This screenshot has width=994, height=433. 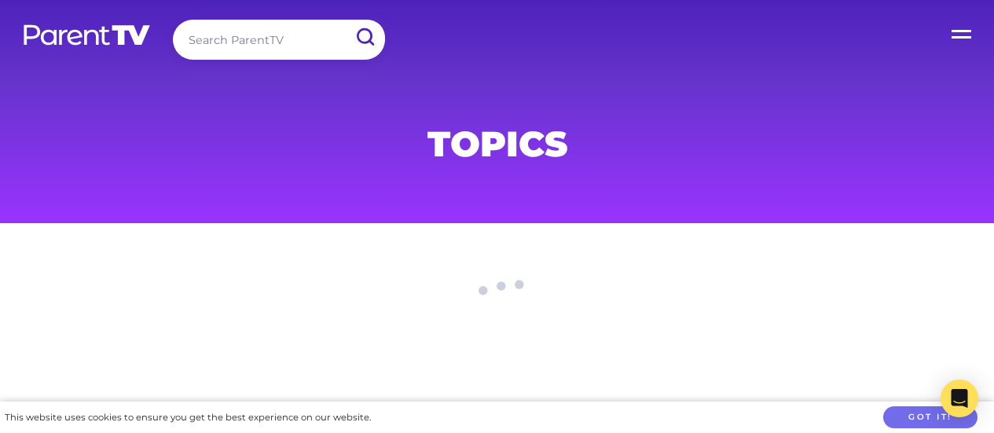 I want to click on div: This website uses cookies to ensure you get the best experience on our website., so click(x=188, y=417).